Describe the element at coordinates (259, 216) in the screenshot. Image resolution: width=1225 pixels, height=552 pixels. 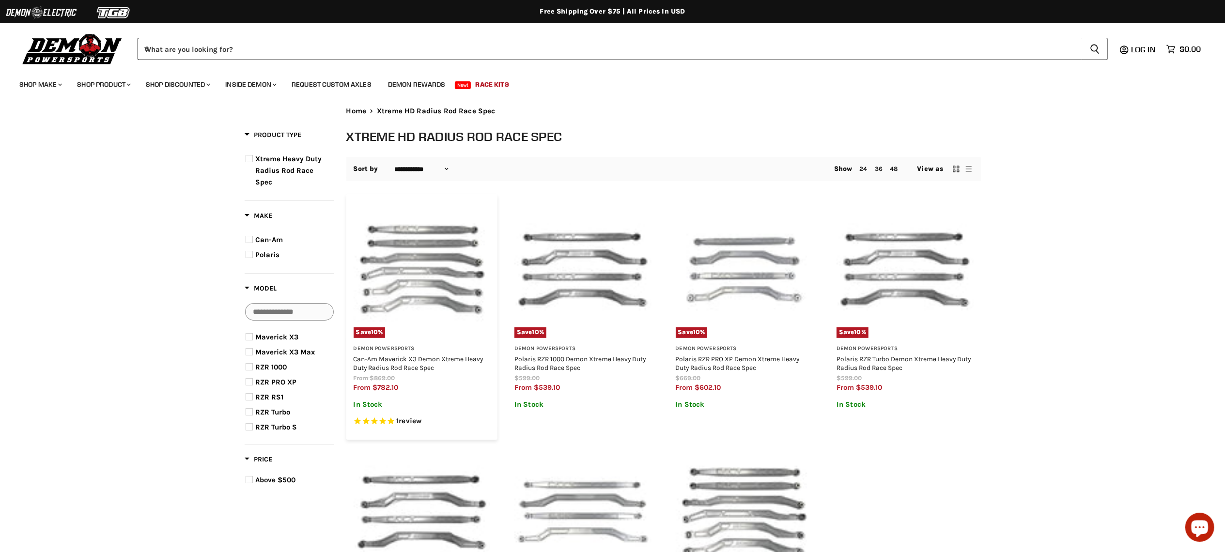
I see `span: Make` at that location.